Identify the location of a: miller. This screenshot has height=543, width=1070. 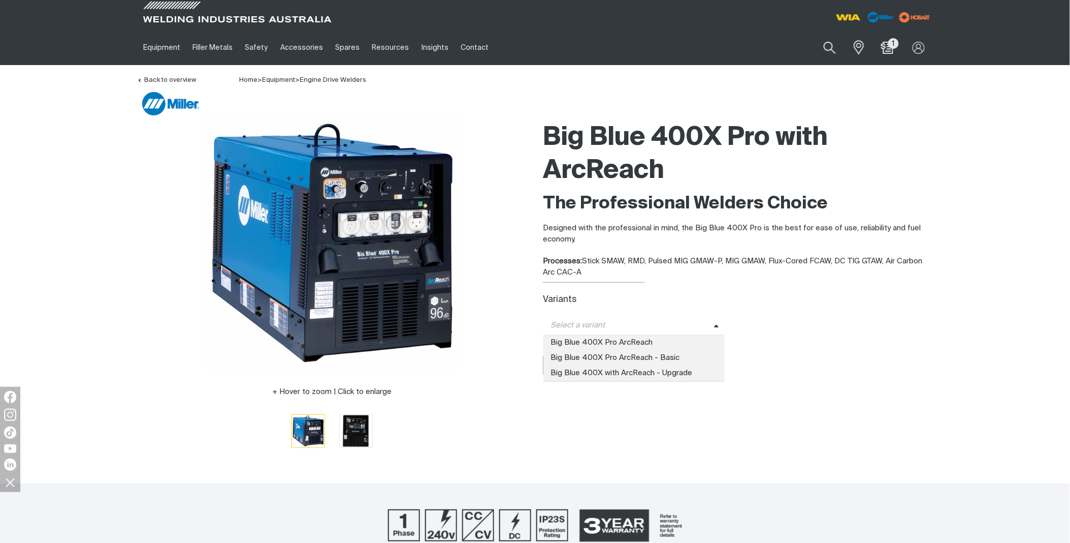
(915, 17).